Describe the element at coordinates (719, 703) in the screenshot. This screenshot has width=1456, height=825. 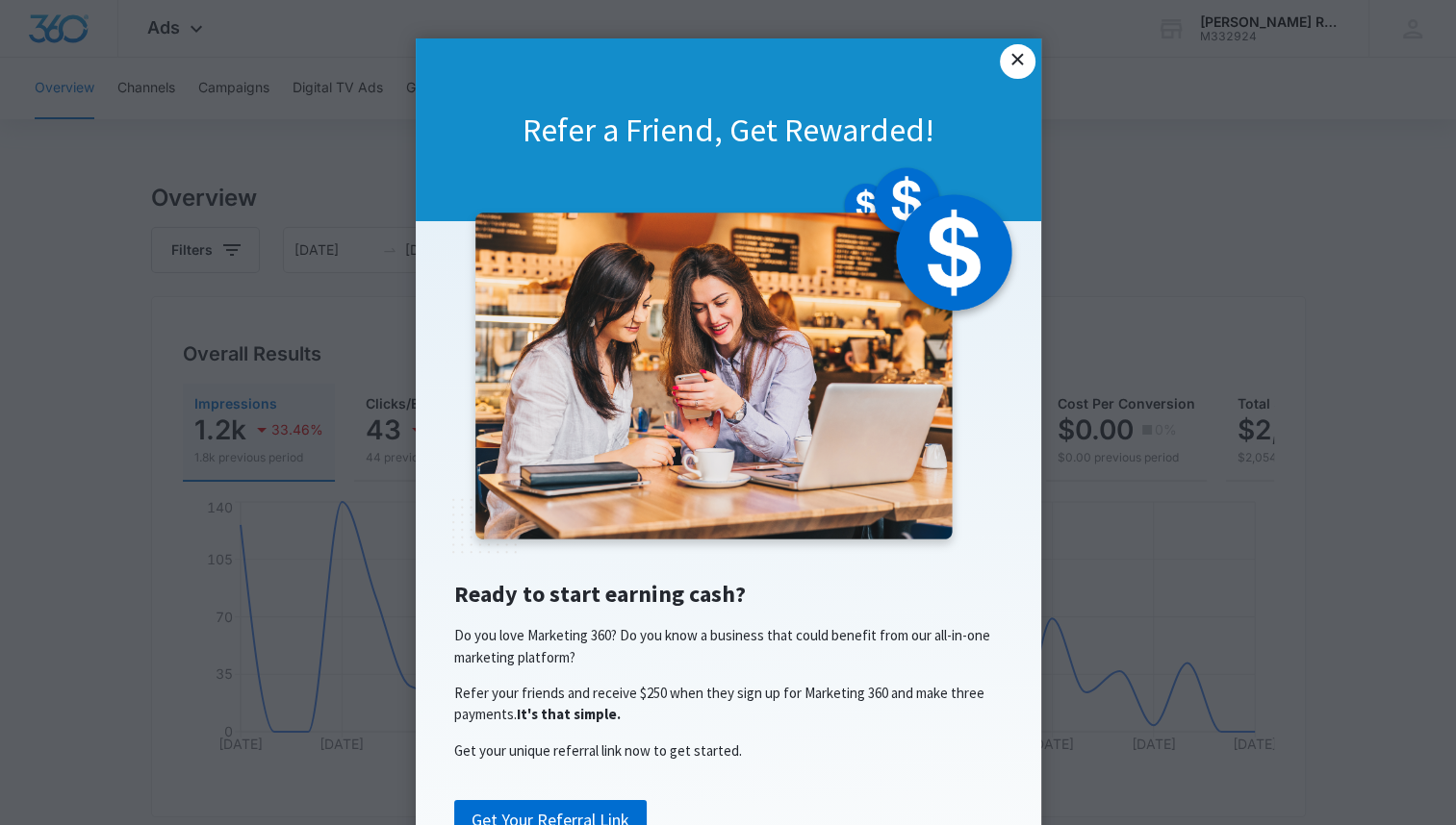
I see `span: Refer your friends and receive $250 when they sign up for Marketing 360 and make three payments.` at that location.